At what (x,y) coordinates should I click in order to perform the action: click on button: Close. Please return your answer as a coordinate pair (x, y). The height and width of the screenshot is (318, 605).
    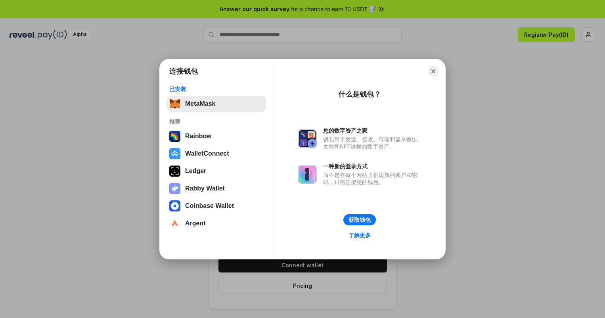
    Looking at the image, I should click on (433, 71).